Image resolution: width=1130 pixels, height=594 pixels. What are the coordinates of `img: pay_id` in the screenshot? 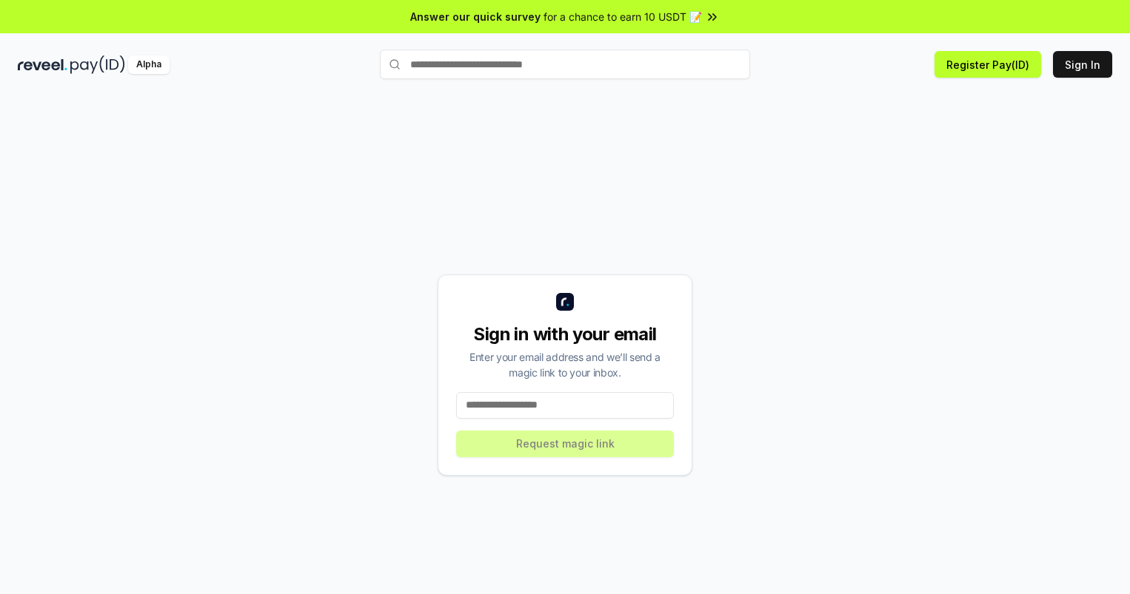 It's located at (98, 64).